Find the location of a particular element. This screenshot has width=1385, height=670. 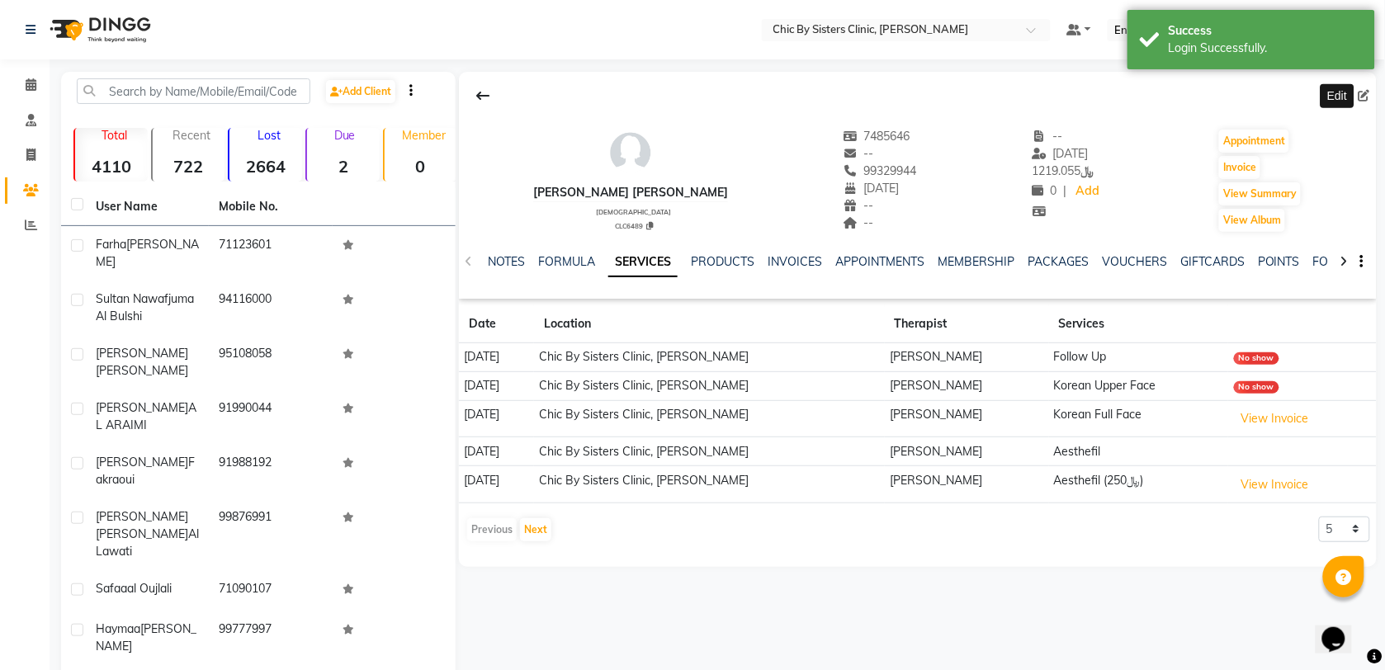

th: User Name is located at coordinates (147, 207).